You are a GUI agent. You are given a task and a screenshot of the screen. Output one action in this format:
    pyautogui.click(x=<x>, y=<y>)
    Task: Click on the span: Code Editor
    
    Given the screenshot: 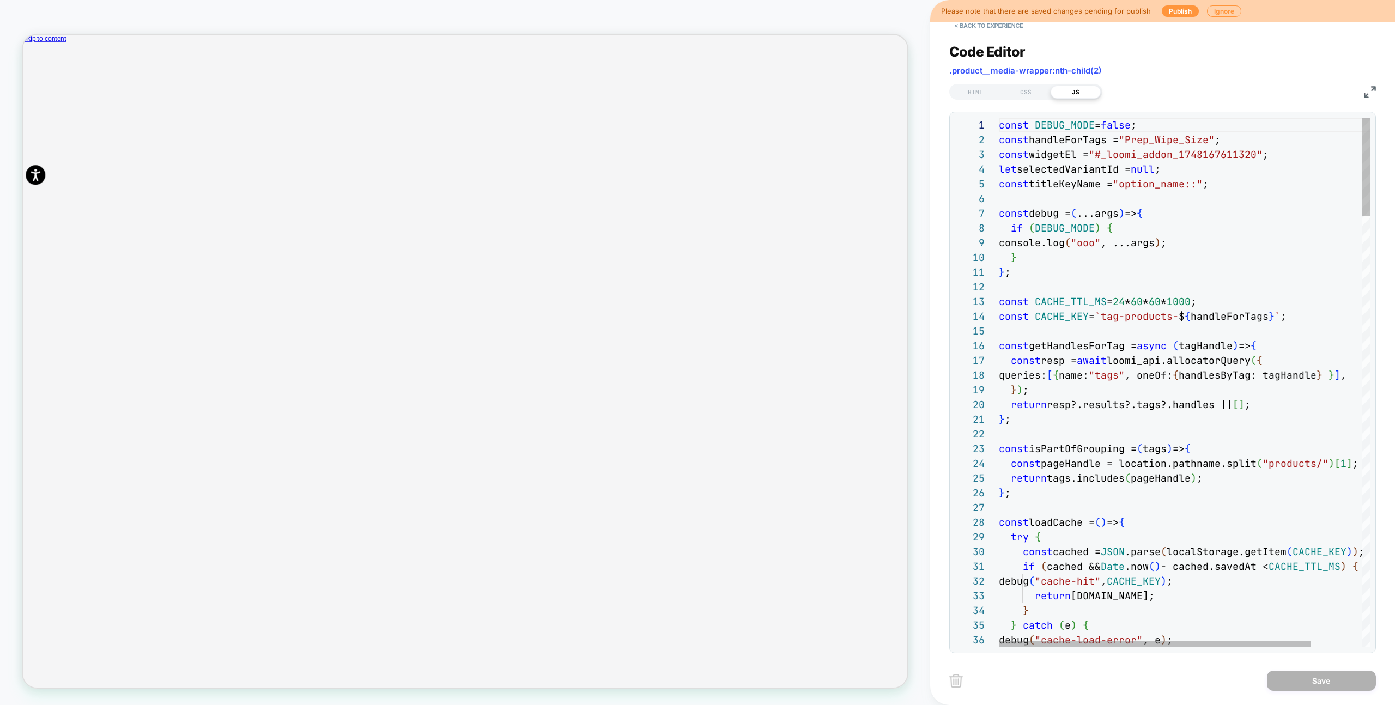 What is the action you would take?
    pyautogui.click(x=988, y=52)
    